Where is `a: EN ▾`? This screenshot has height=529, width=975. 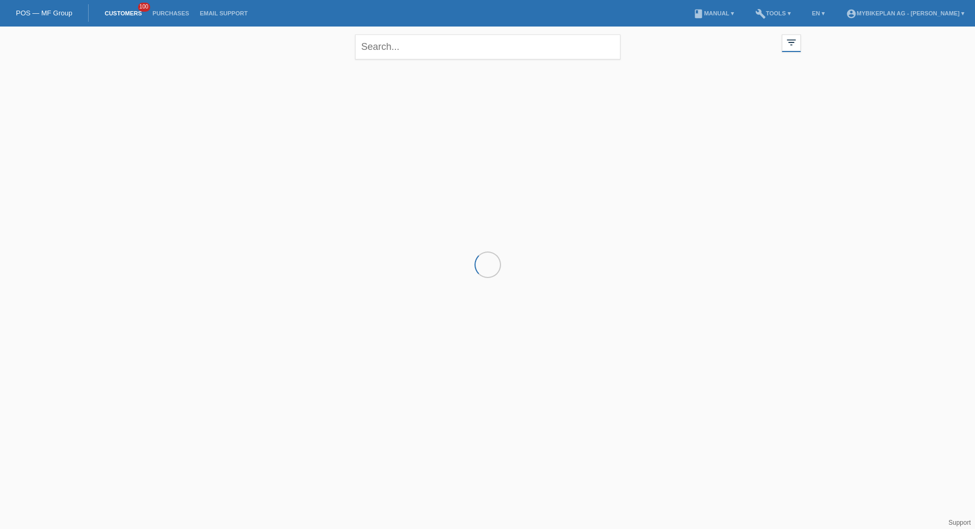 a: EN ▾ is located at coordinates (819, 13).